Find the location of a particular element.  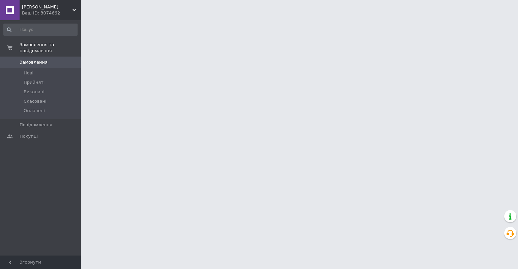

input: Пошук is located at coordinates (40, 30).